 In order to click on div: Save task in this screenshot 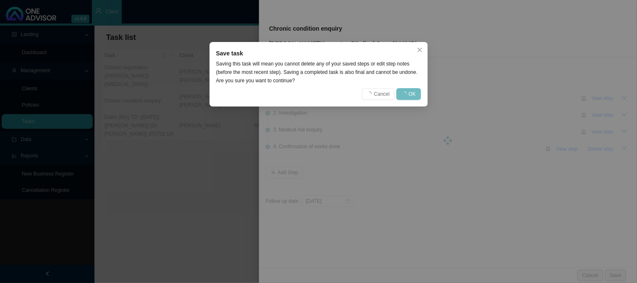, I will do `click(319, 53)`.